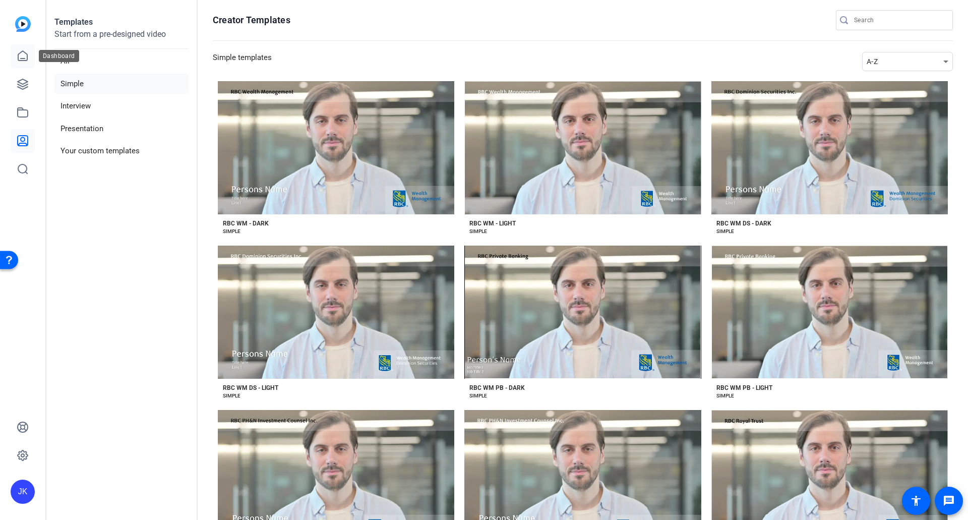 The height and width of the screenshot is (520, 968). What do you see at coordinates (251, 388) in the screenshot?
I see `div: RBC WM DS - LIGHT` at bounding box center [251, 388].